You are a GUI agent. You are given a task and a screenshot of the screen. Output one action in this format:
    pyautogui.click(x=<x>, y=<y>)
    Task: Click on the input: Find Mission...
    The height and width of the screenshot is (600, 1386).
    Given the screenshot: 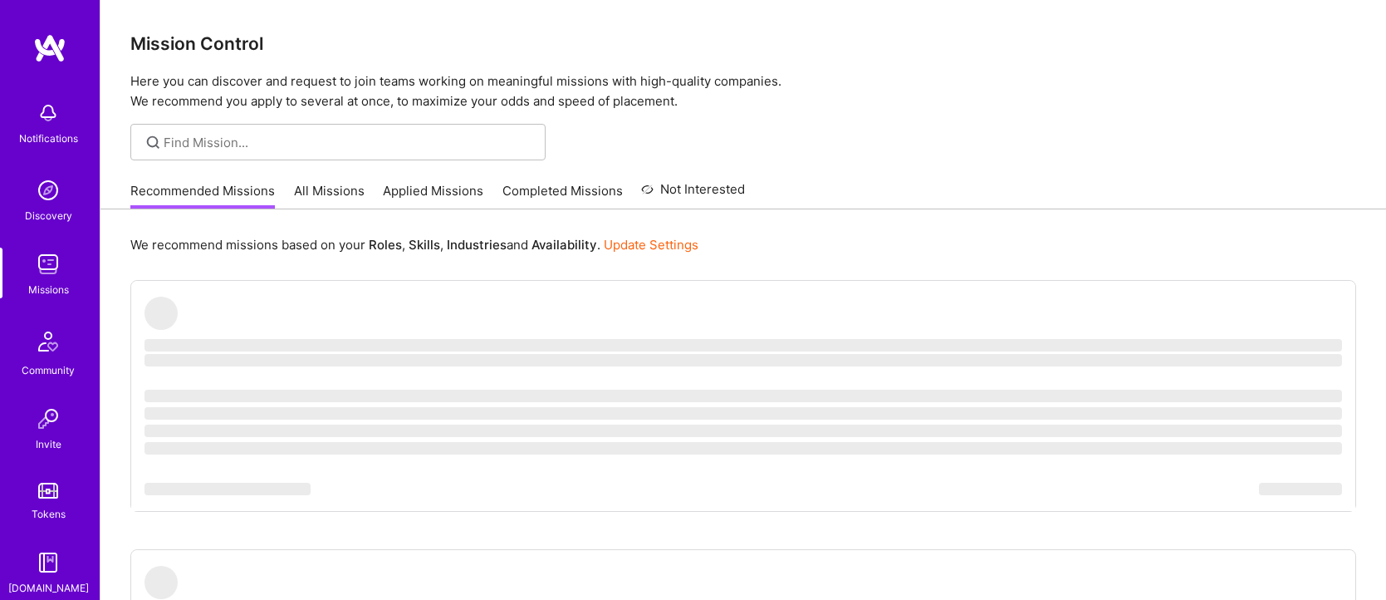 What is the action you would take?
    pyautogui.click(x=348, y=142)
    